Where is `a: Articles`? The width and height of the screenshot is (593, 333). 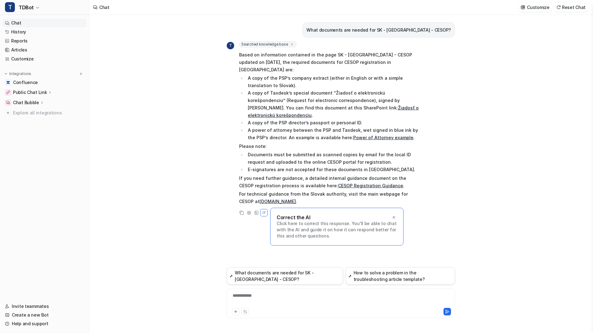 a: Articles is located at coordinates (44, 50).